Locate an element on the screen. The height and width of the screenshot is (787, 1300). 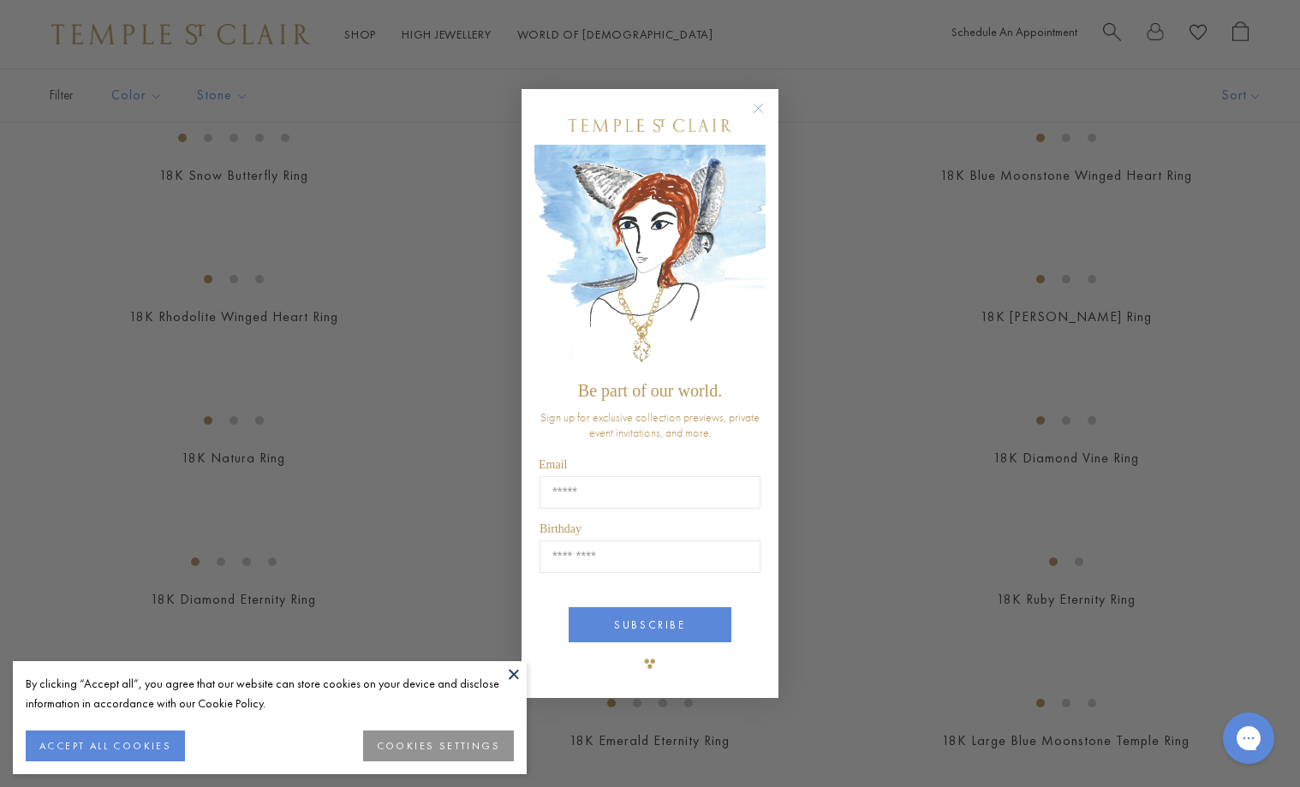
img: TSC is located at coordinates (650, 664).